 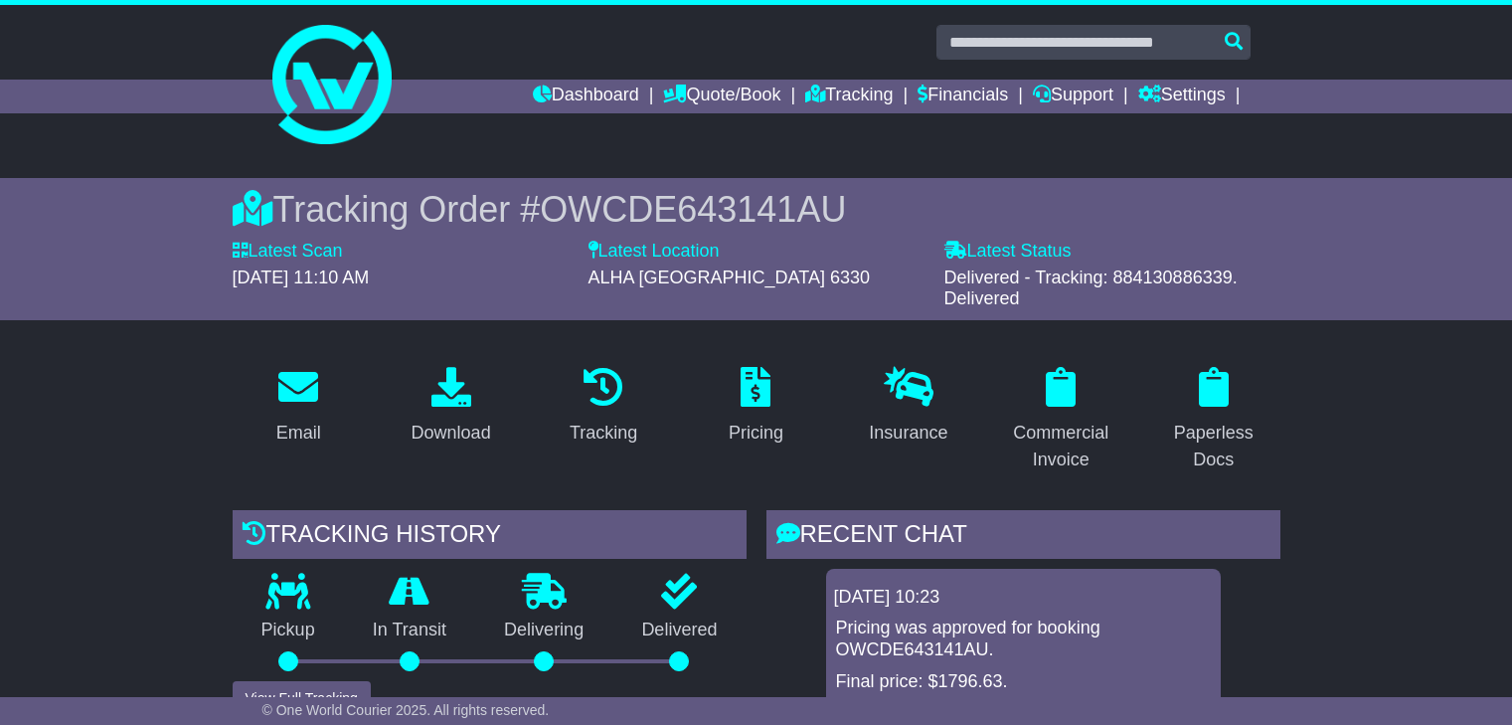 I want to click on div: Download, so click(x=451, y=433).